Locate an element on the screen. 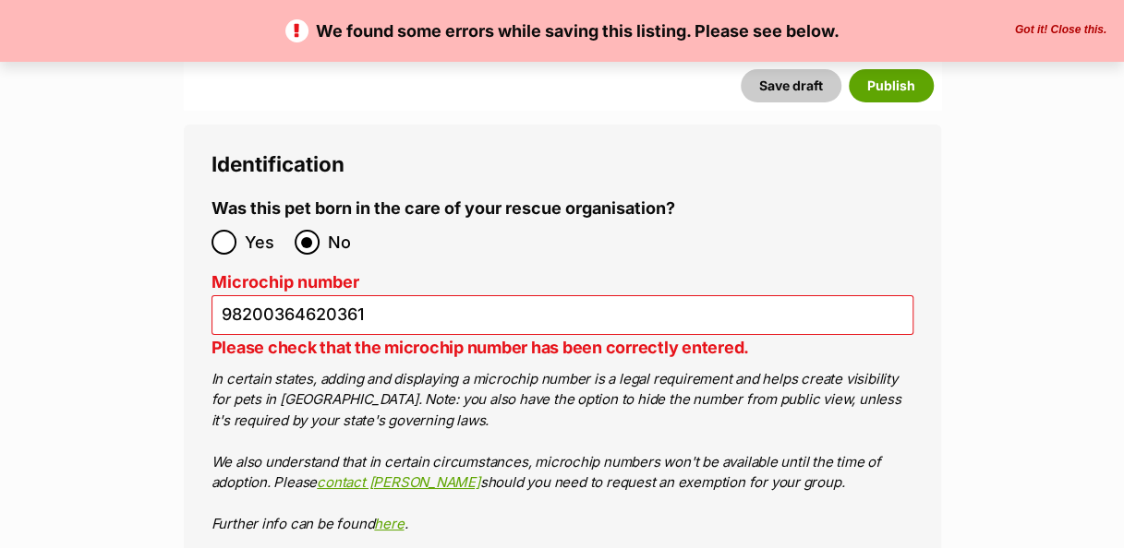 The image size is (1124, 548). button: Publish is located at coordinates (891, 86).